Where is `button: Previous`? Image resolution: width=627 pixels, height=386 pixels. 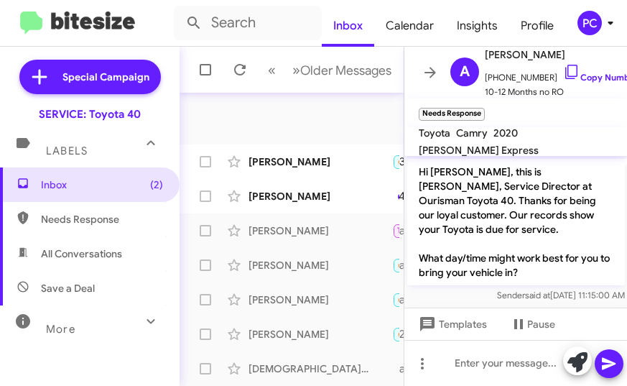 button: Previous is located at coordinates (272, 70).